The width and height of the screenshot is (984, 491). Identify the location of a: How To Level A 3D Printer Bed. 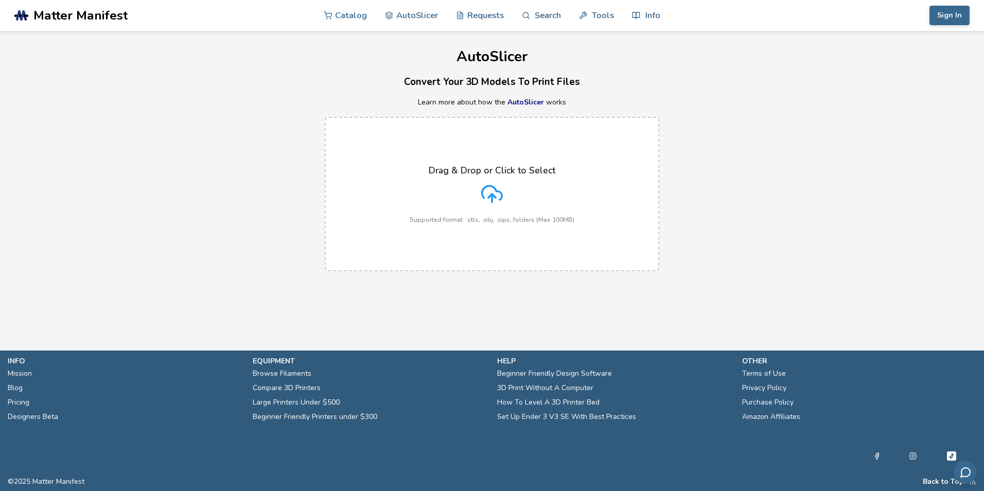
(548, 402).